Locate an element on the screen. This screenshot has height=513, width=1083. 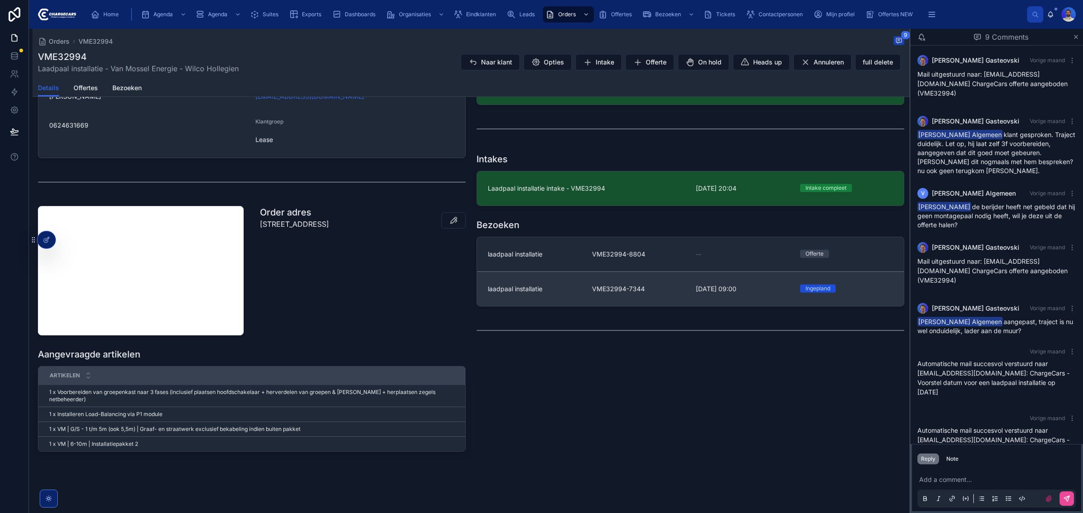
span: Offerte is located at coordinates (656, 62).